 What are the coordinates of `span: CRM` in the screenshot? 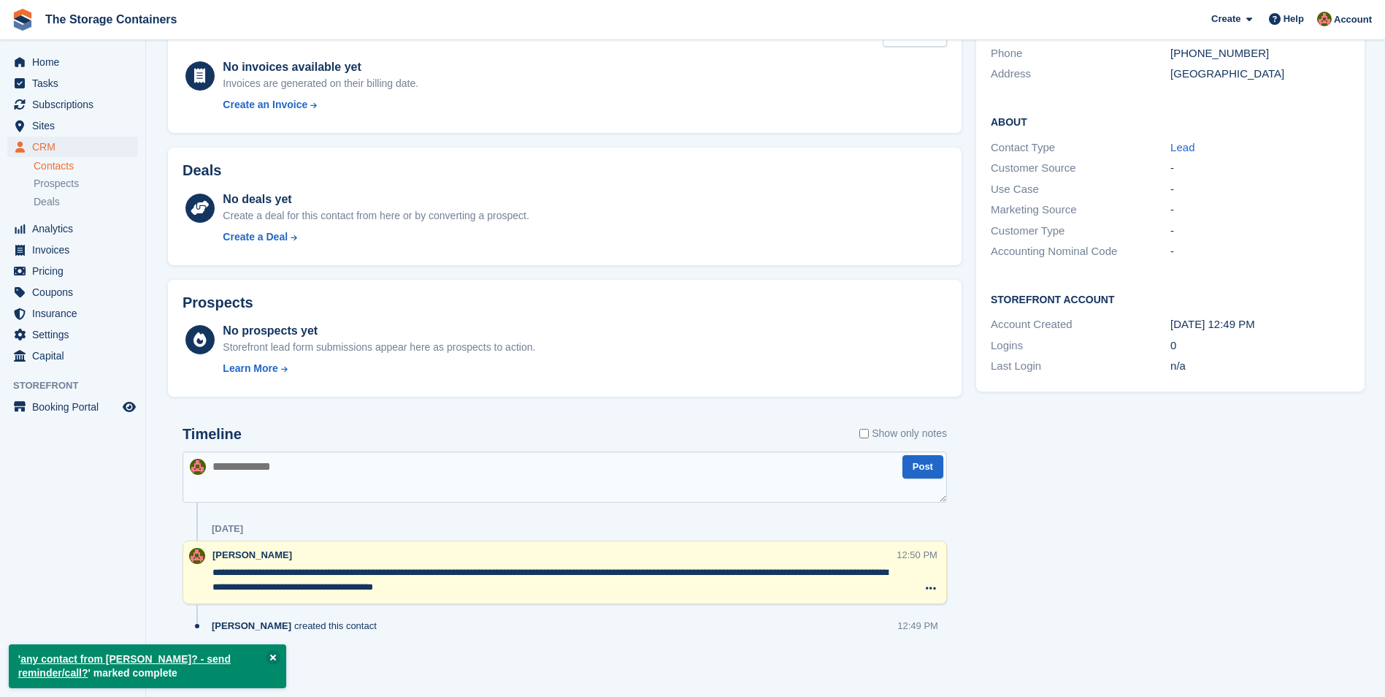 It's located at (76, 147).